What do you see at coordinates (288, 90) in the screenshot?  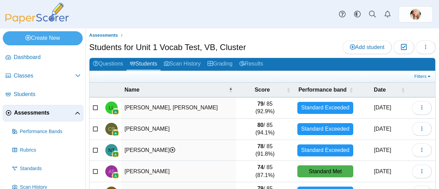 I see `span: Score : Activate to sort` at bounding box center [288, 90].